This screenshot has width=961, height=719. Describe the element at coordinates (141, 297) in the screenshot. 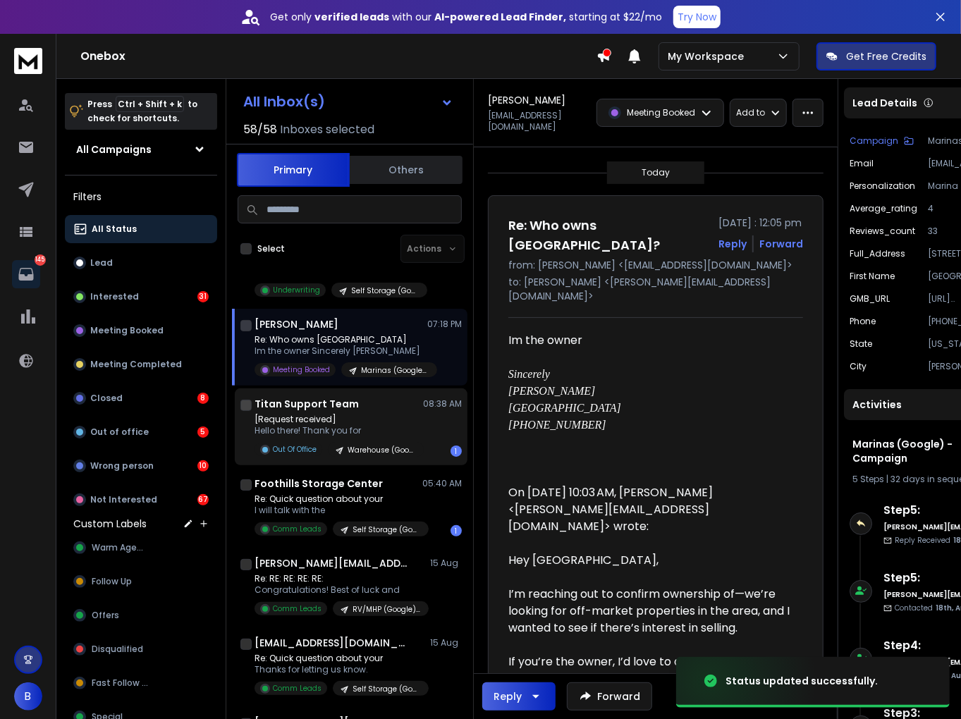

I see `button: Interested31` at that location.